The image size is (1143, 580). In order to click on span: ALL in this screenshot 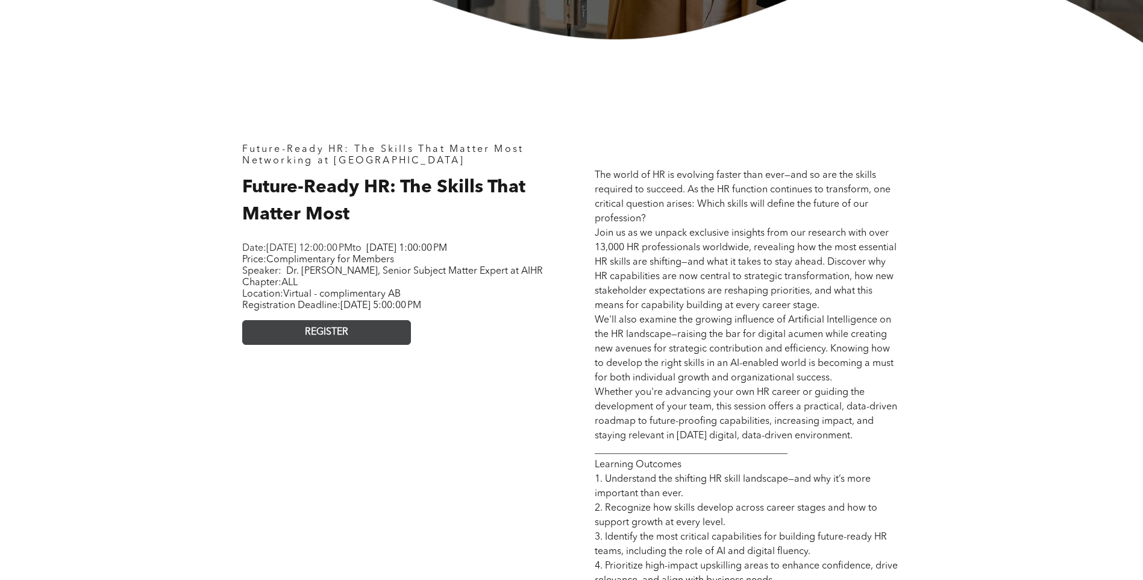, I will do `click(289, 283)`.